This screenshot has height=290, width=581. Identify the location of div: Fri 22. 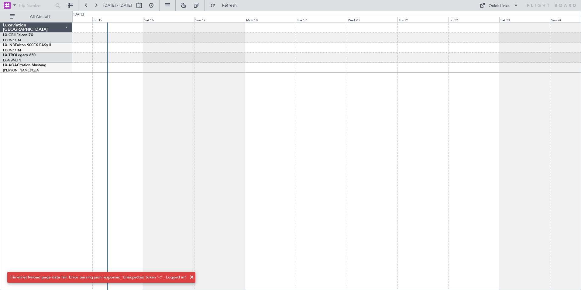
(474, 19).